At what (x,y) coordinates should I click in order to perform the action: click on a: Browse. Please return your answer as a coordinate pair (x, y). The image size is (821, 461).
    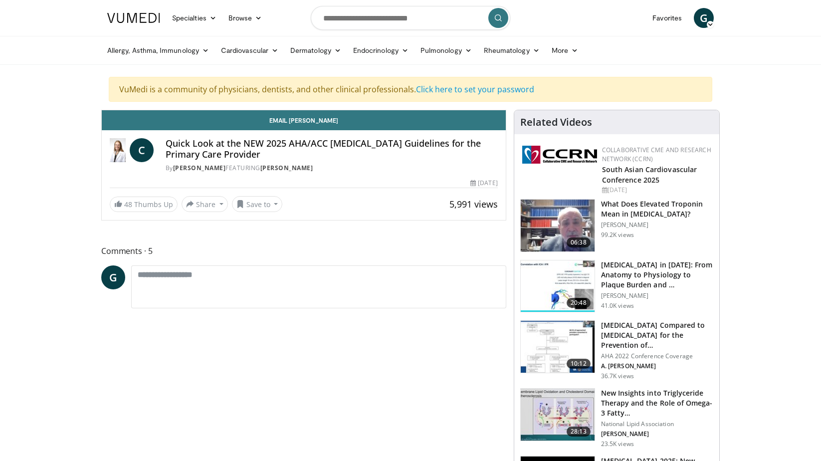
    Looking at the image, I should click on (245, 18).